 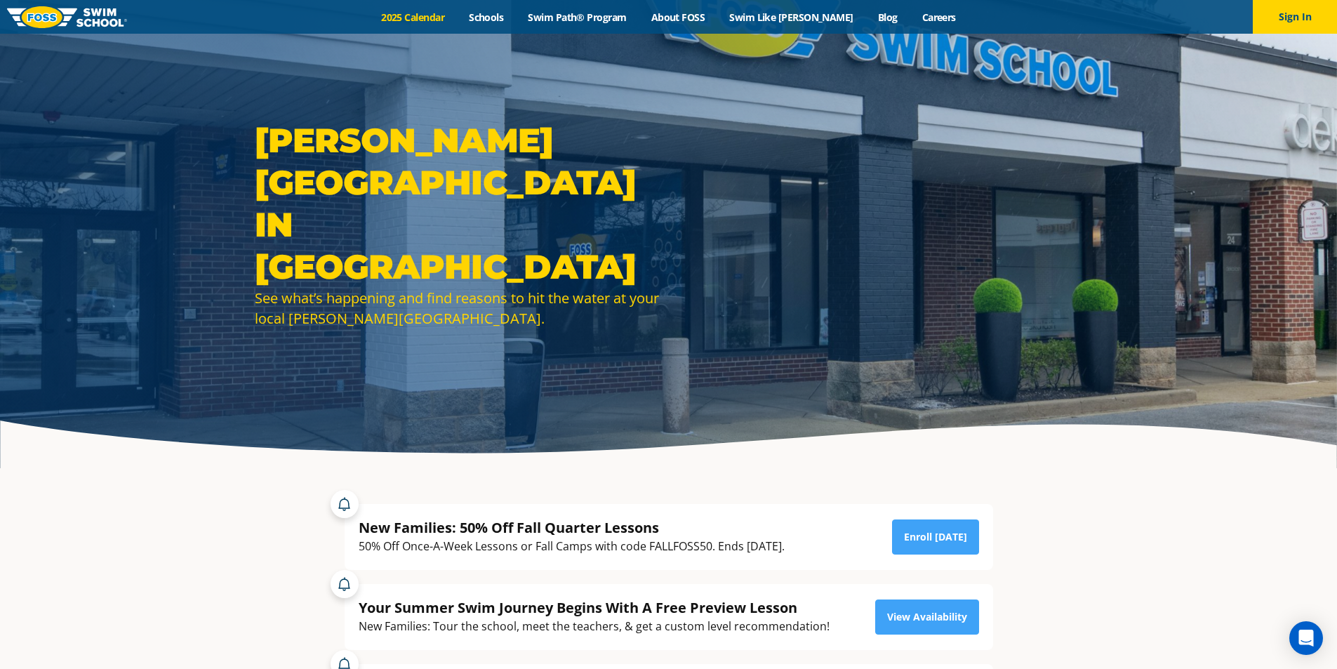 I want to click on div: New Families: Tour the school, meet the teachers, & get a custom level recommendation!, so click(x=594, y=626).